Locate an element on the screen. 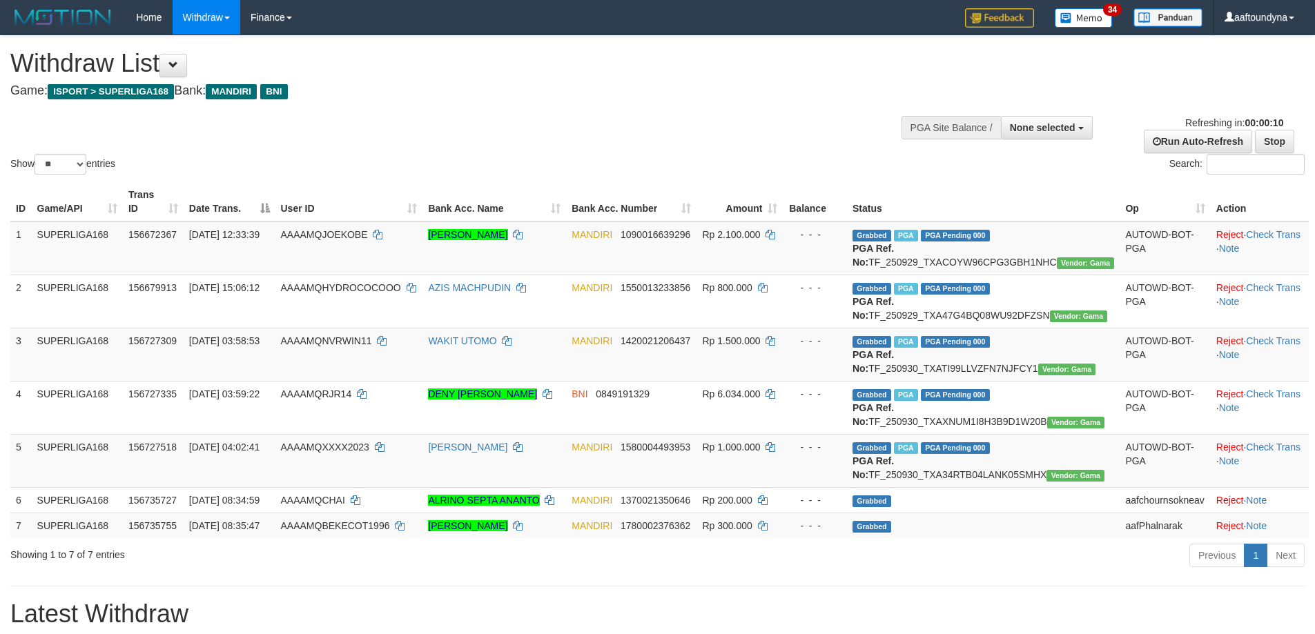 This screenshot has height=634, width=1315. th: Balance is located at coordinates (815, 202).